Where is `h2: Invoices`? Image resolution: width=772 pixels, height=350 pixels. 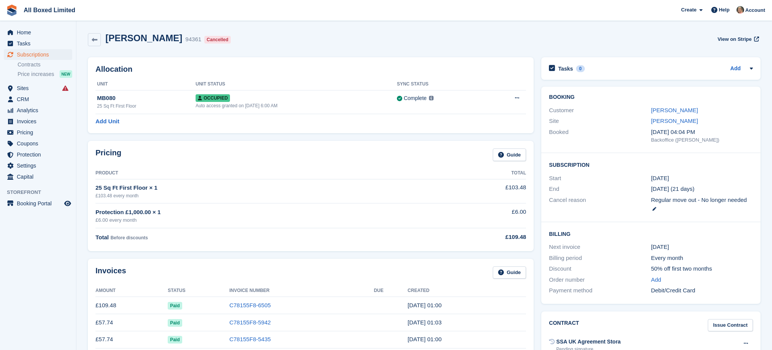
h2: Invoices is located at coordinates (111, 273).